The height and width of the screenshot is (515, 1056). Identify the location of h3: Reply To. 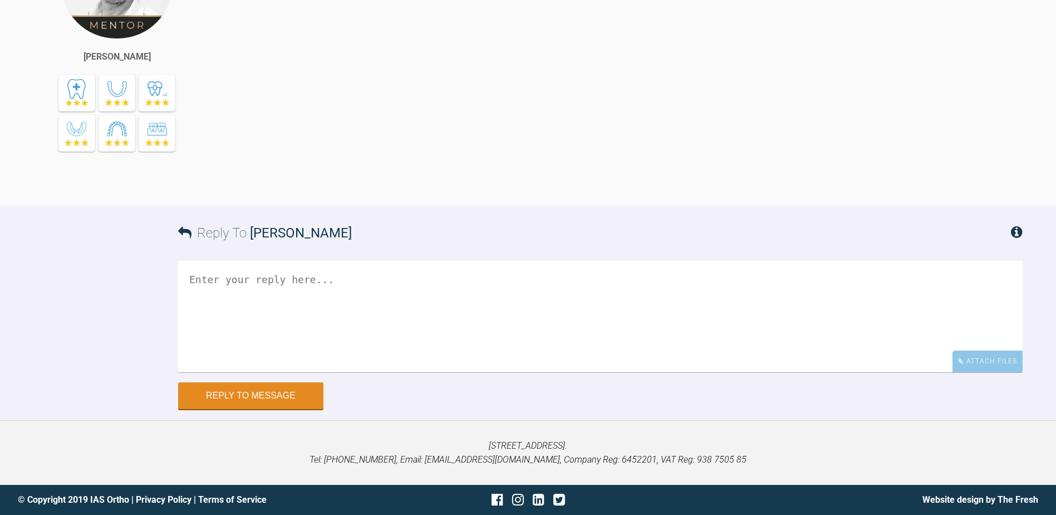
(265, 233).